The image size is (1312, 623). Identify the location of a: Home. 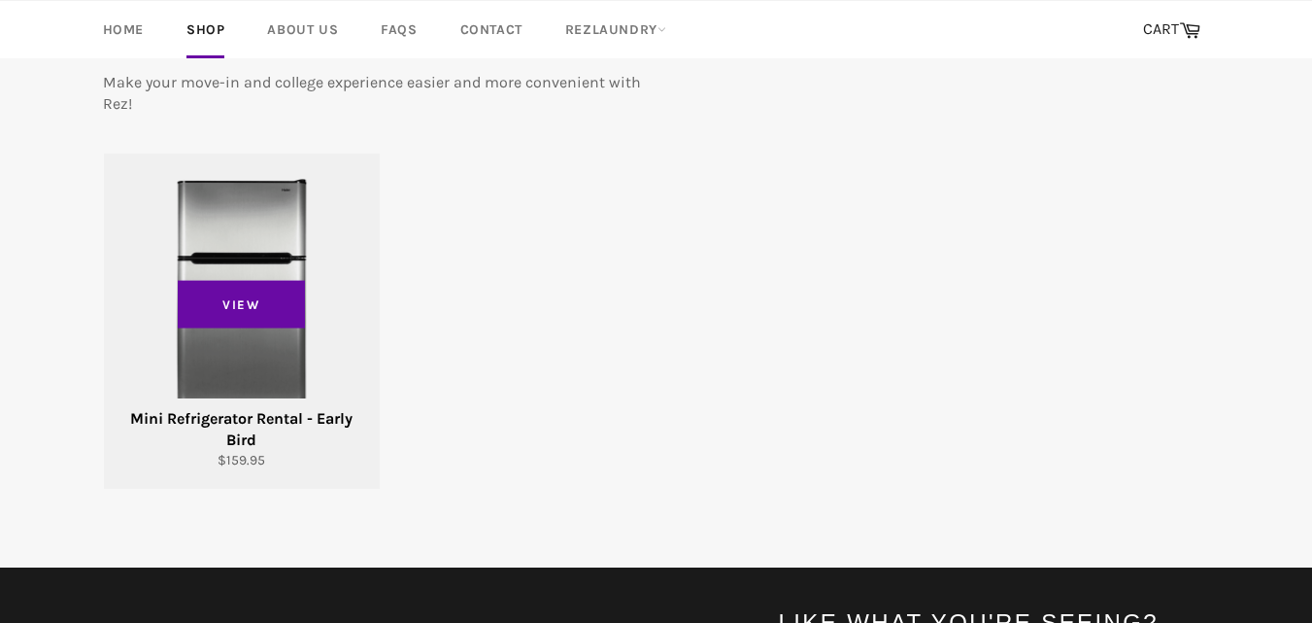
(123, 29).